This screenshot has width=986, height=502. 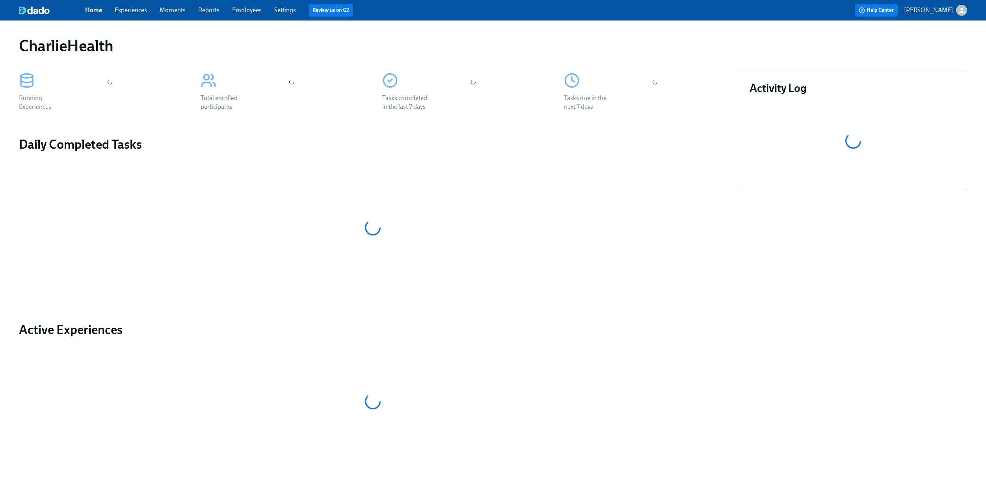 I want to click on button: Help Center, so click(x=876, y=10).